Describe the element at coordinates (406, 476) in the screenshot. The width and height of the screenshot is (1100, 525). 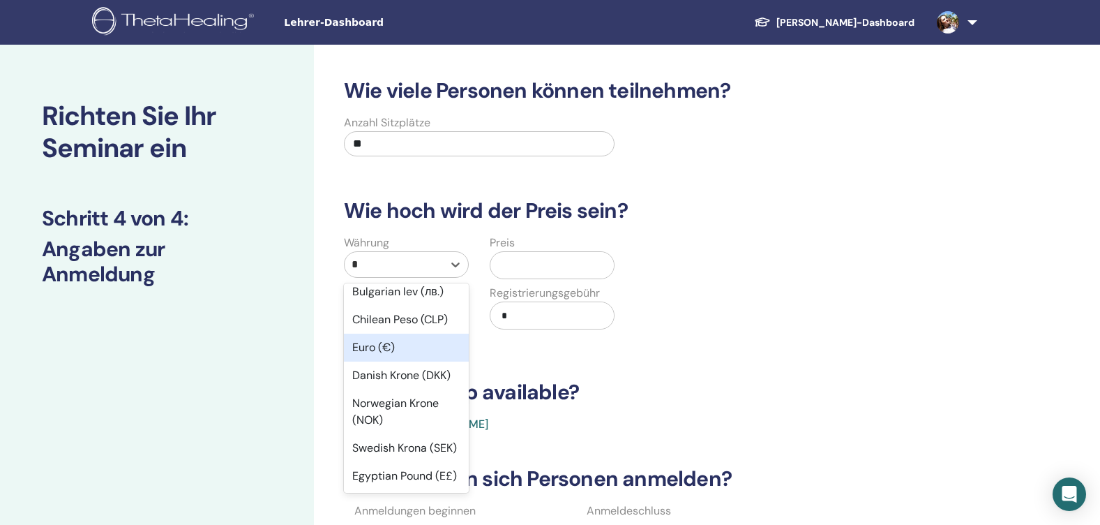
I see `div: Egyptian Pound (E£)` at that location.